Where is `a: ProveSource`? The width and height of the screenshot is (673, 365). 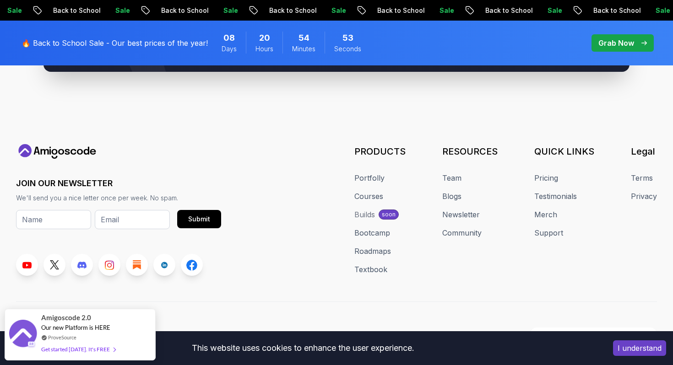
a: ProveSource is located at coordinates (62, 337).